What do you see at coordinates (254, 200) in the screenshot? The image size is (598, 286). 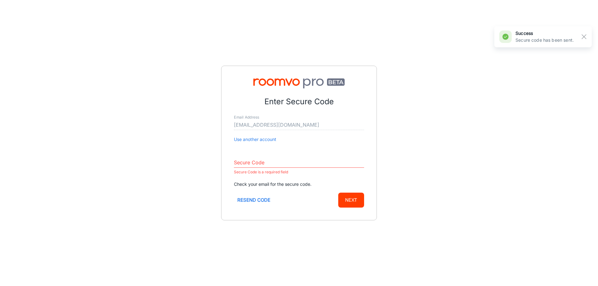 I see `button: Resend code` at bounding box center [254, 200].